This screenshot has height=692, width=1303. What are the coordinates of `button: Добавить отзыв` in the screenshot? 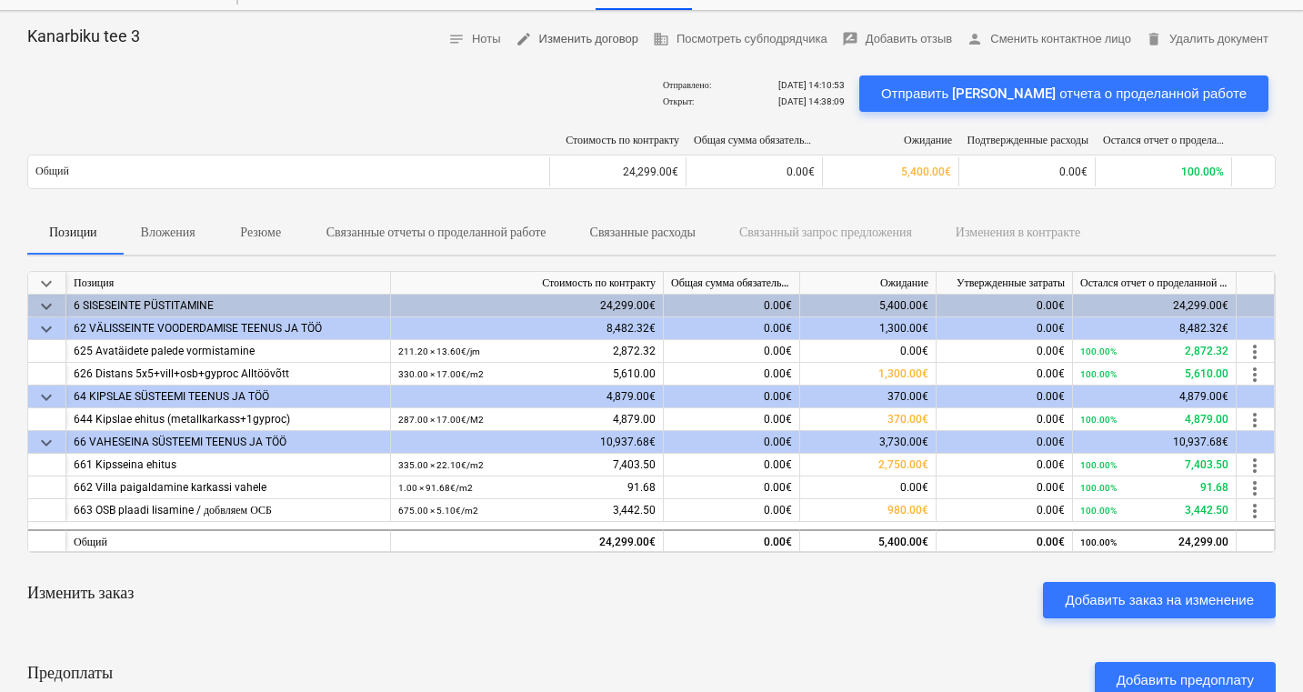 It's located at (897, 39).